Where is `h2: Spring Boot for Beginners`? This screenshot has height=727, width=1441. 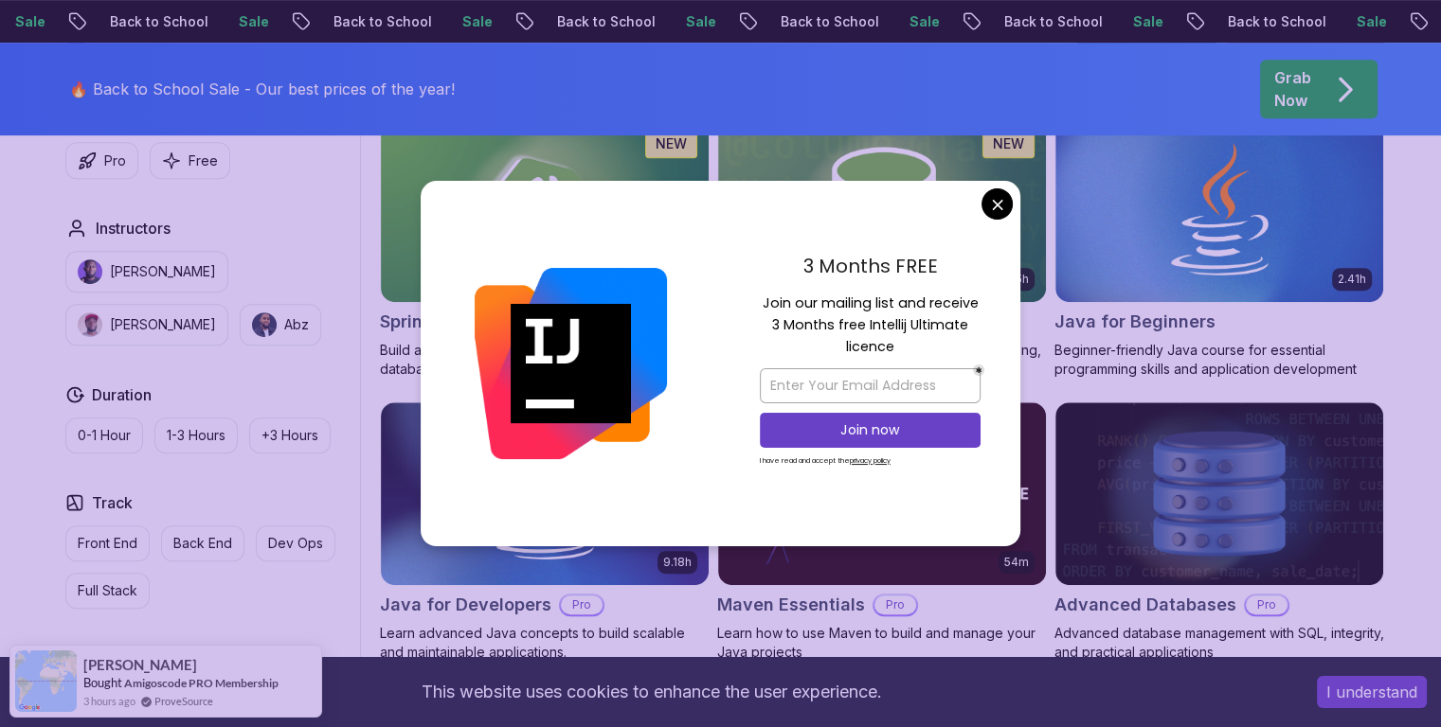 h2: Spring Boot for Beginners is located at coordinates (488, 322).